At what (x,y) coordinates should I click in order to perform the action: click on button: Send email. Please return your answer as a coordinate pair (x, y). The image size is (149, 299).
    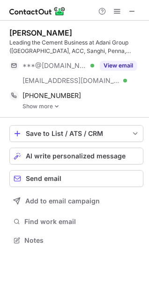
    Looking at the image, I should click on (76, 179).